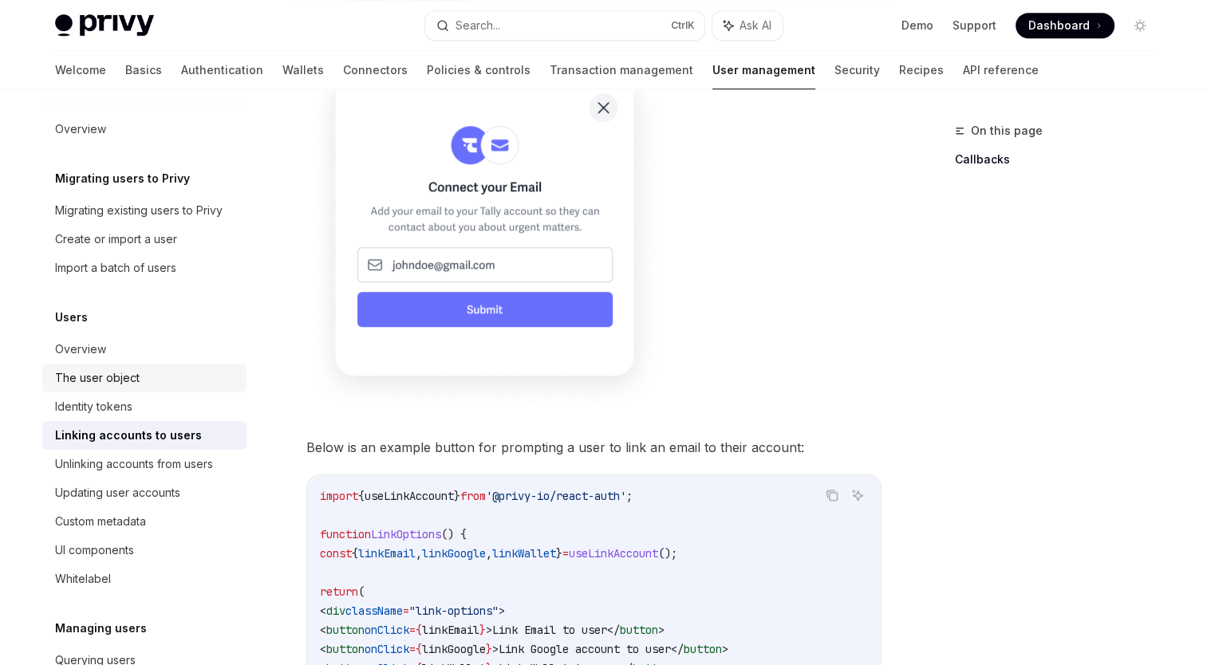 The image size is (1207, 665). What do you see at coordinates (122, 179) in the screenshot?
I see `h5: Migrating users to Privy` at bounding box center [122, 179].